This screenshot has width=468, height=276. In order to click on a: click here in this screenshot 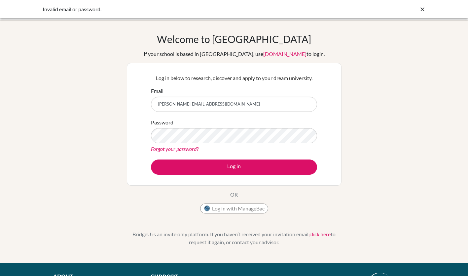, I will do `click(320, 234)`.